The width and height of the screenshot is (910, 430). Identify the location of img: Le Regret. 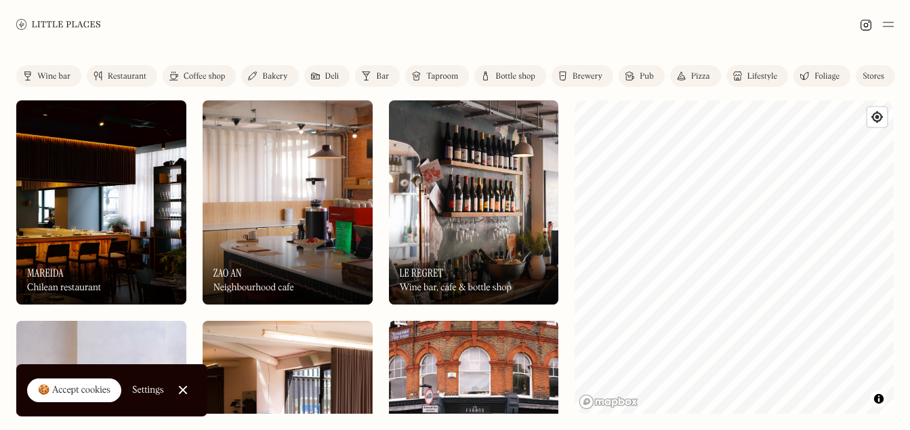
(474, 202).